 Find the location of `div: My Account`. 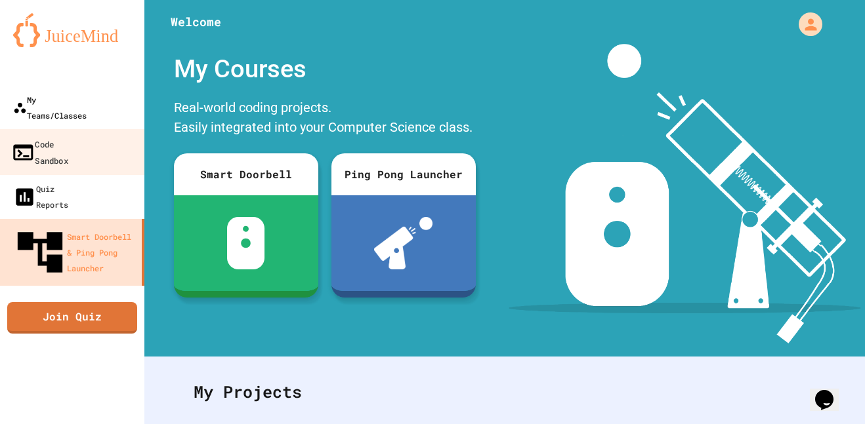

div: My Account is located at coordinates (805, 24).